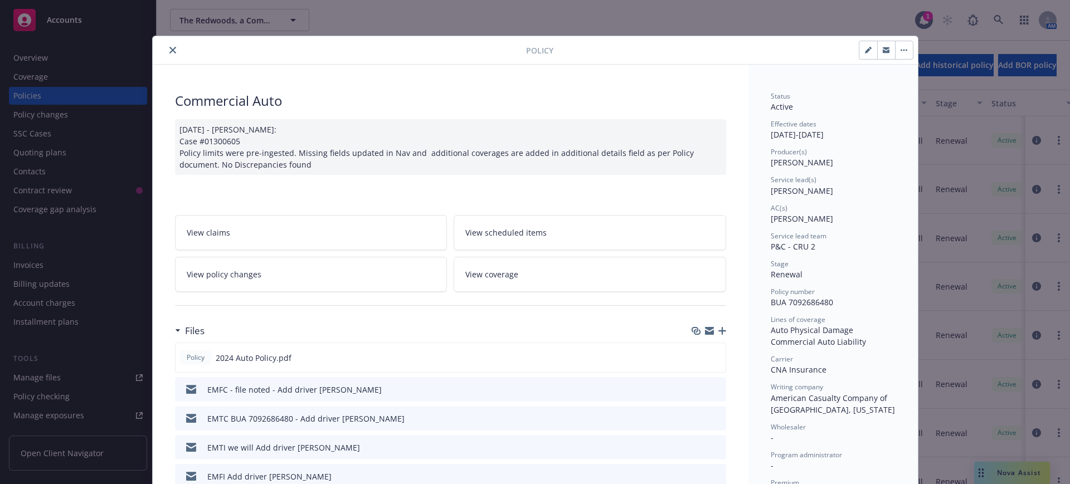 The height and width of the screenshot is (484, 1070). I want to click on span: View coverage, so click(492, 274).